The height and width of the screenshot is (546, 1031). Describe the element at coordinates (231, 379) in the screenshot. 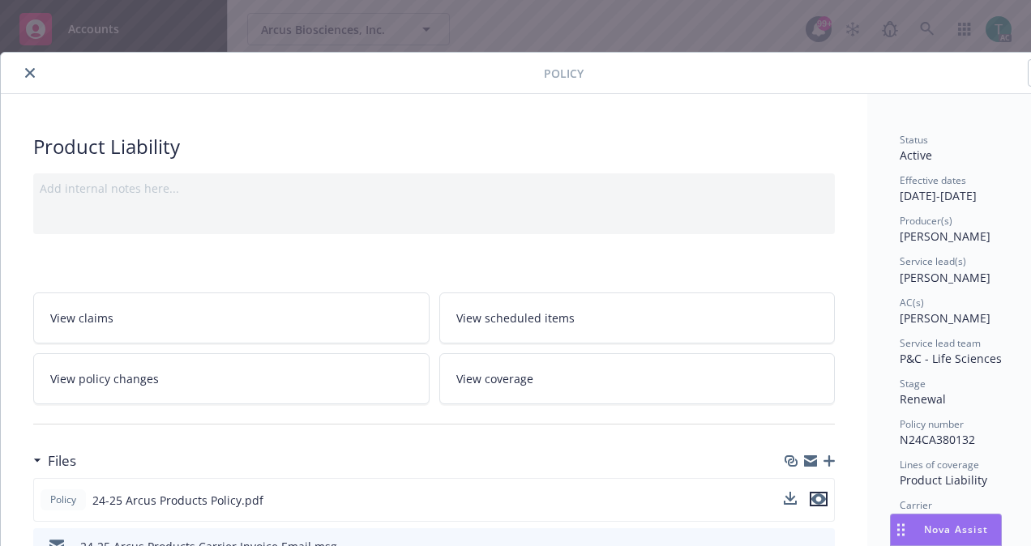

I see `a: View policy changes` at that location.